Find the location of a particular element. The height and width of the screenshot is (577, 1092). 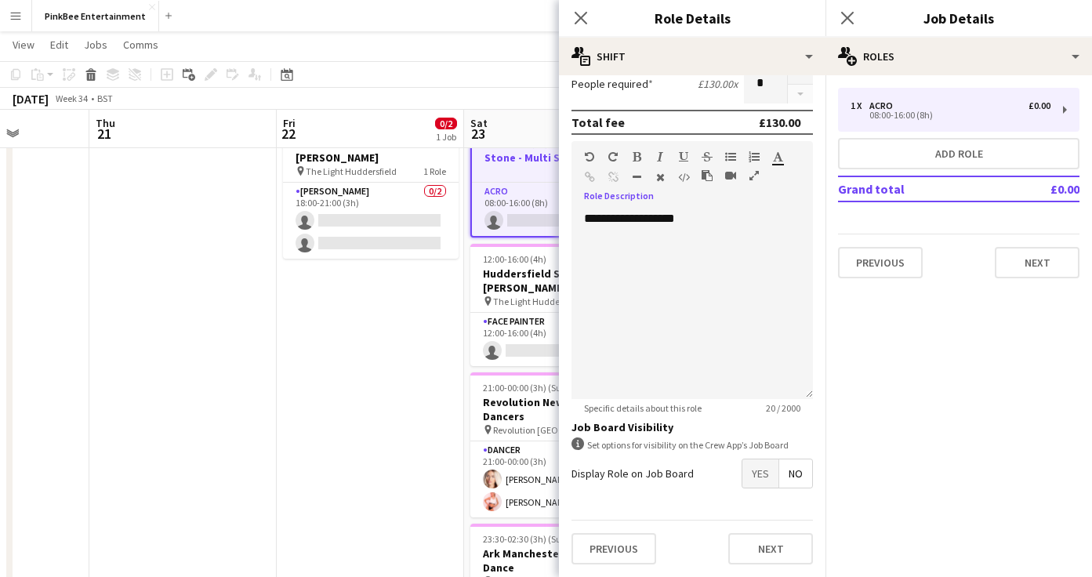

span: Comms is located at coordinates (140, 45).